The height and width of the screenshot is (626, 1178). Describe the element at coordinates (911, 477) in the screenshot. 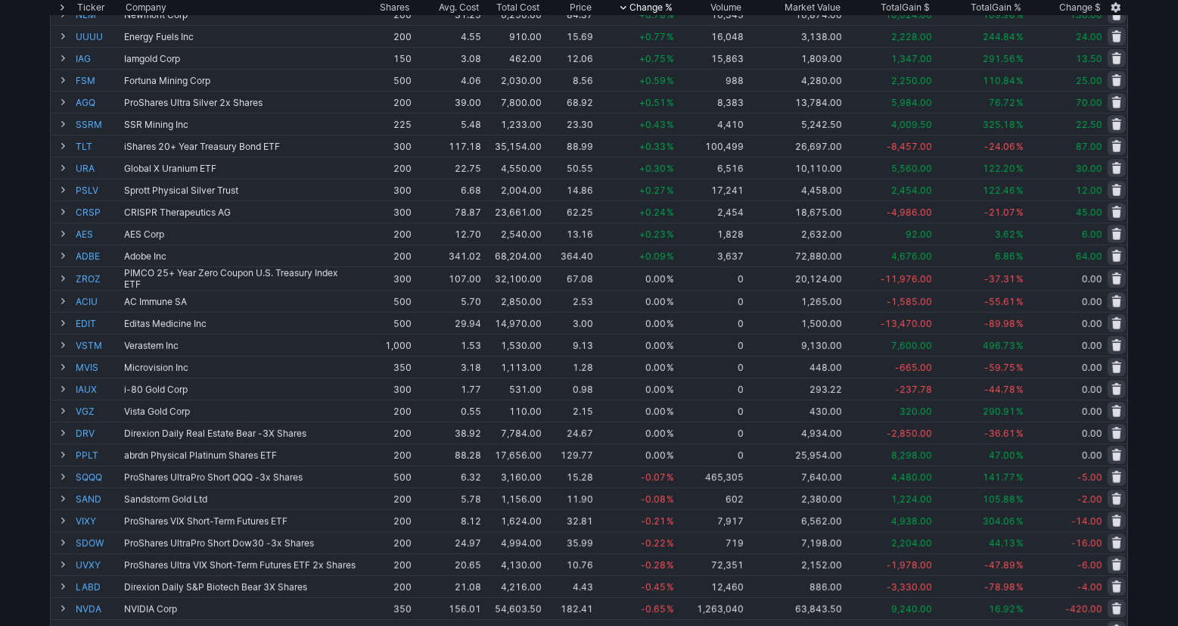

I see `span: 4,480.00` at that location.